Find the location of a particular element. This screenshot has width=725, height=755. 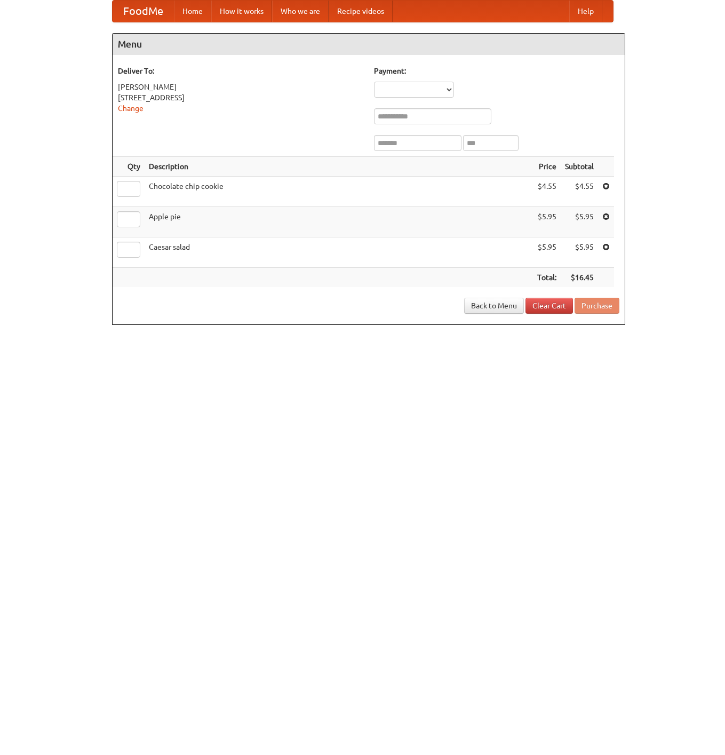

th: Description is located at coordinates (339, 166).